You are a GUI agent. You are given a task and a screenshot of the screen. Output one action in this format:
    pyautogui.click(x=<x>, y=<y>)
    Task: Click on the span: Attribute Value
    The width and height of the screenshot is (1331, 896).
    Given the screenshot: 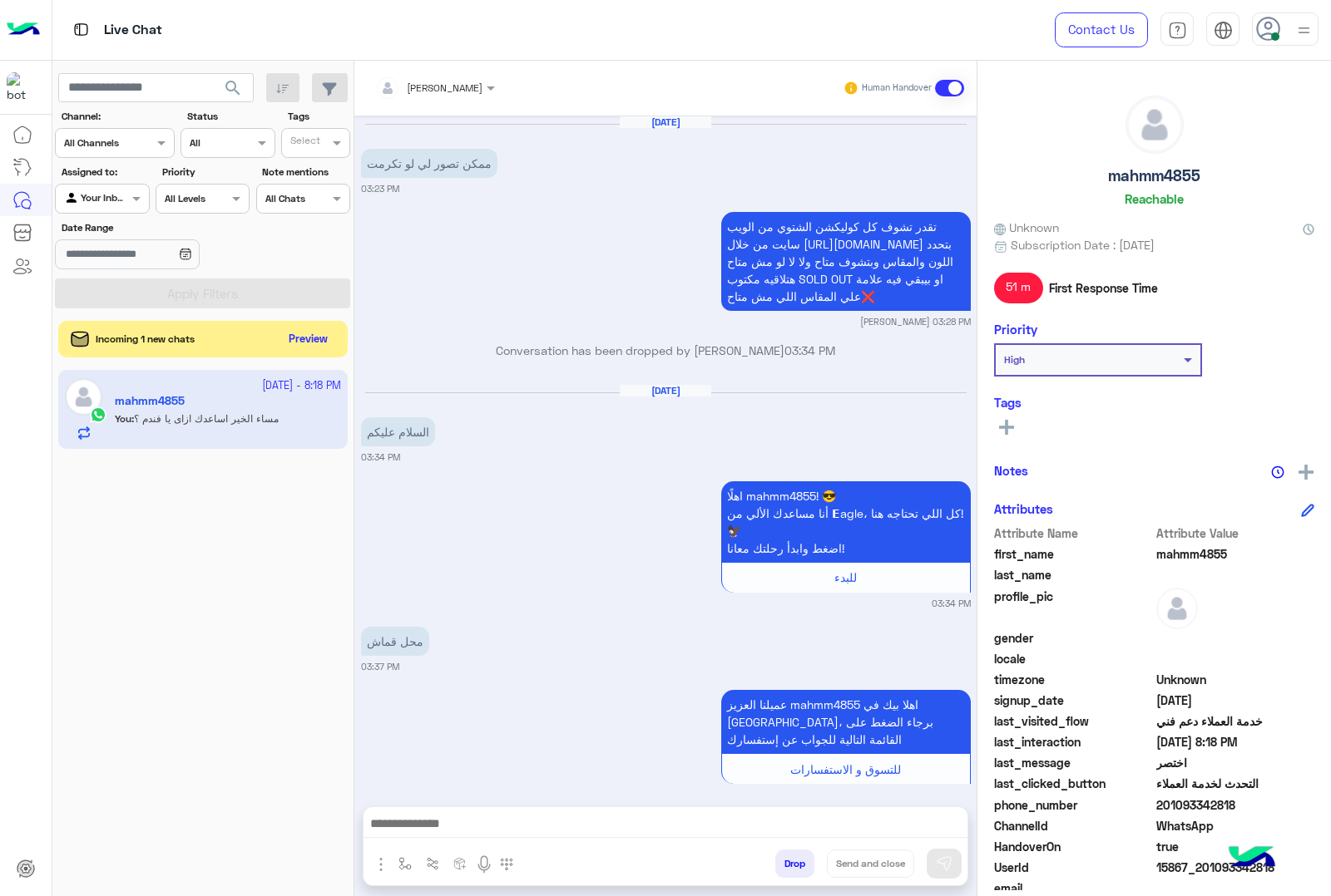 What is the action you would take?
    pyautogui.click(x=1235, y=533)
    